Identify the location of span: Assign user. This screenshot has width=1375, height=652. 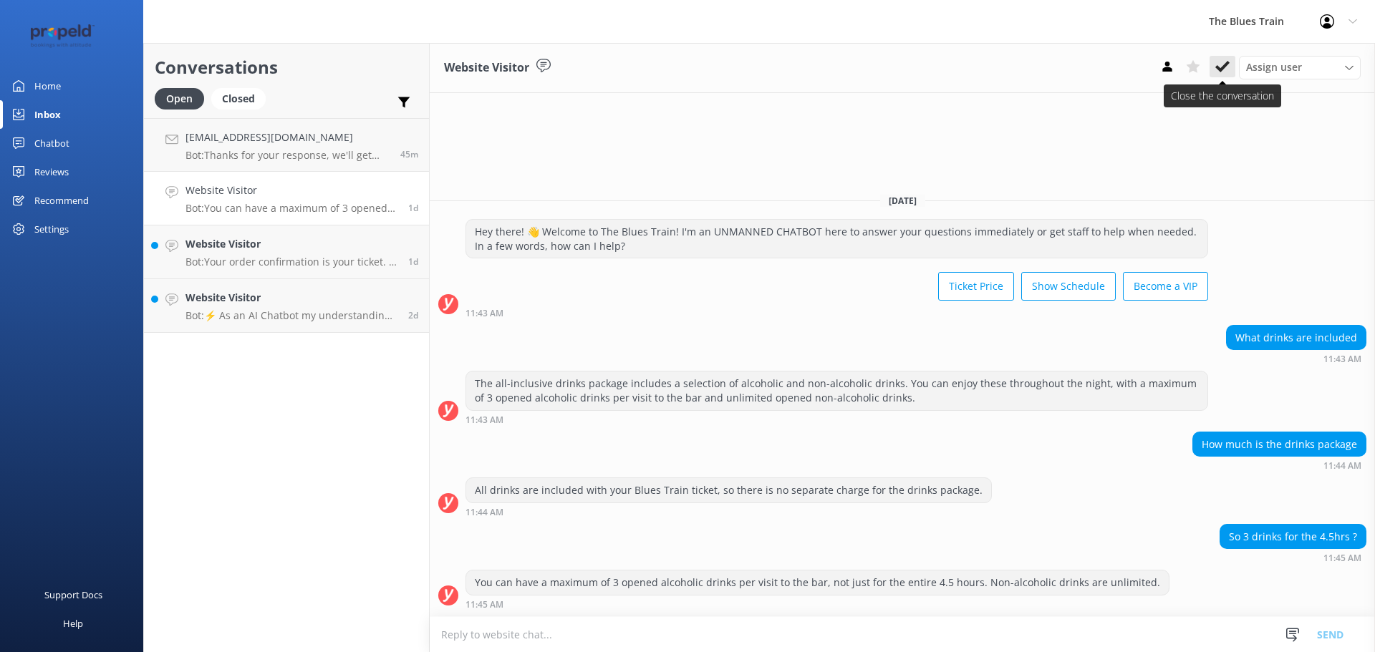
(1274, 67).